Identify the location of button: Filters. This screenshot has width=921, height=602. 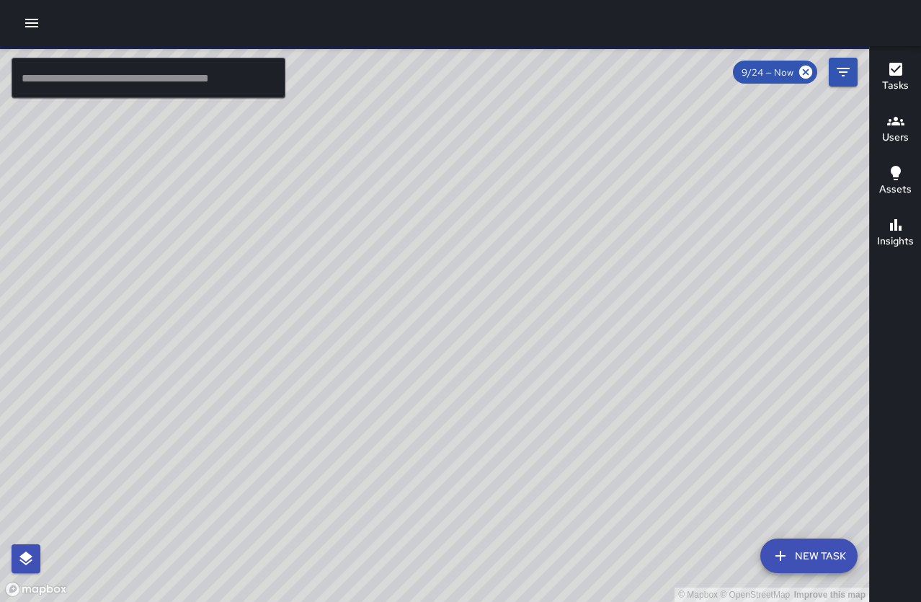
(843, 72).